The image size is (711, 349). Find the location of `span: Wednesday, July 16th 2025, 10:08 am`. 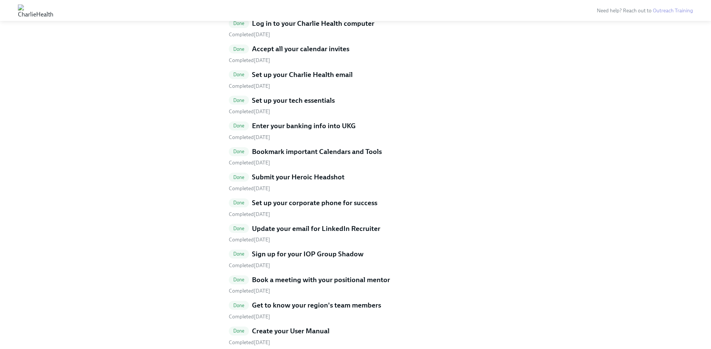

span: Wednesday, July 16th 2025, 10:08 am is located at coordinates (249, 342).